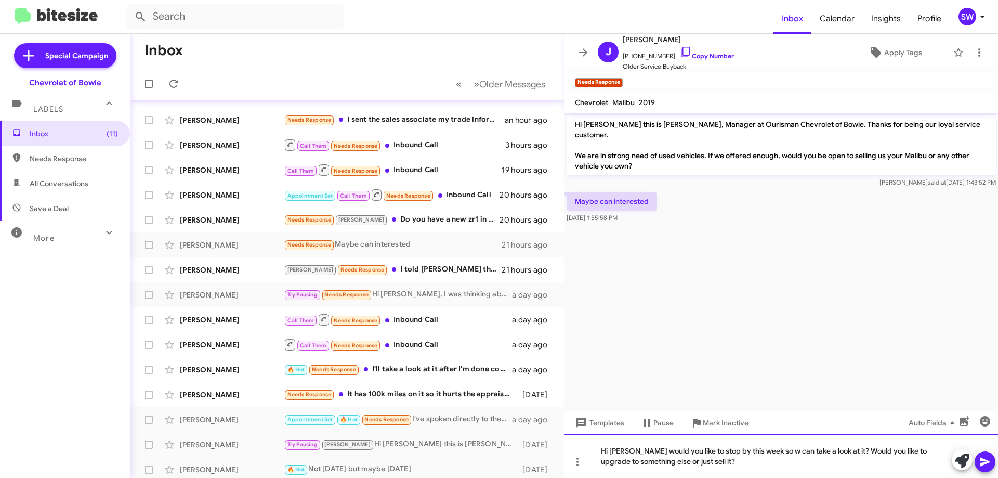  Describe the element at coordinates (608, 52) in the screenshot. I see `span: J` at that location.